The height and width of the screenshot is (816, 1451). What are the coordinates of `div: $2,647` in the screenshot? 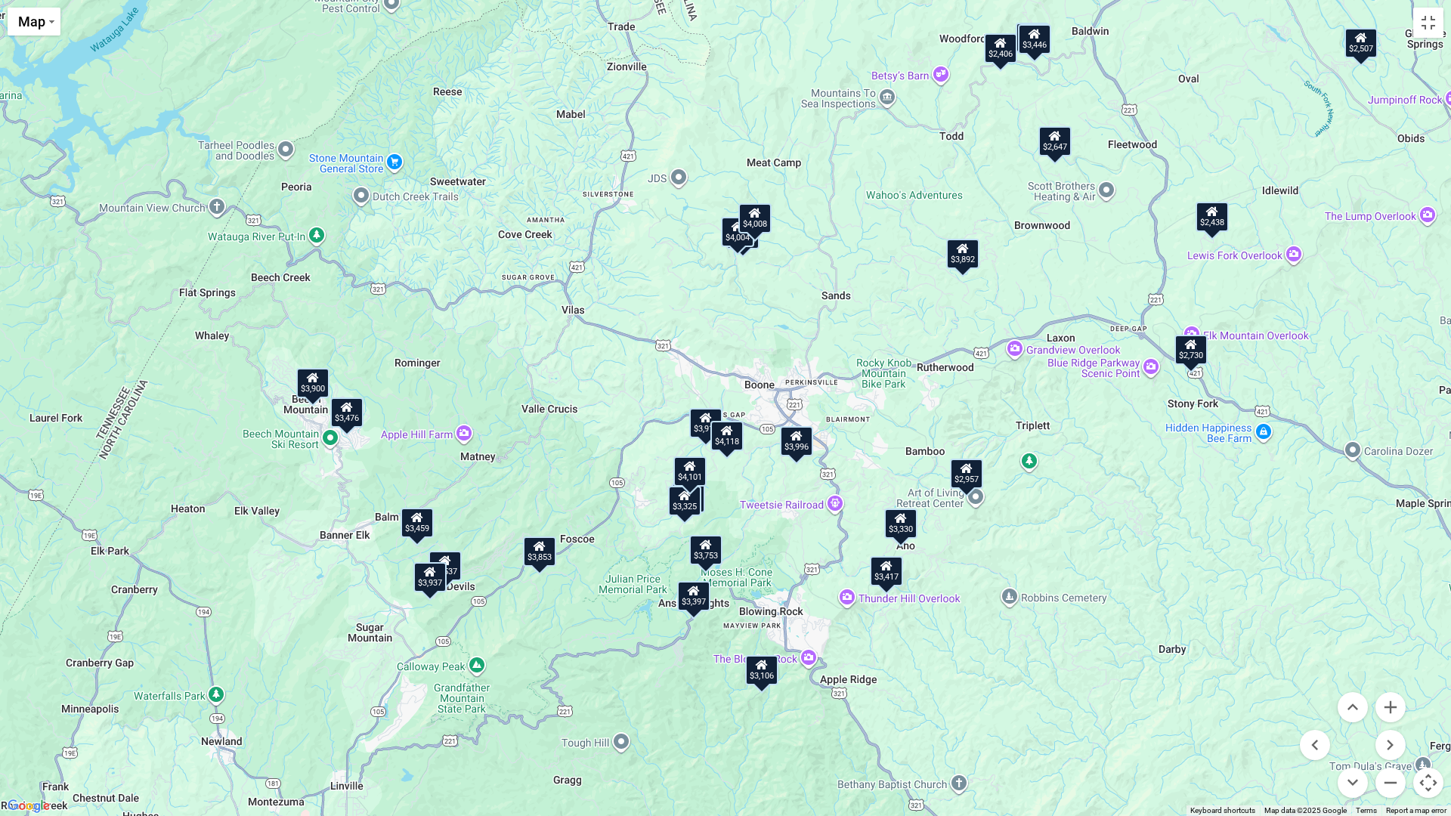 It's located at (1055, 141).